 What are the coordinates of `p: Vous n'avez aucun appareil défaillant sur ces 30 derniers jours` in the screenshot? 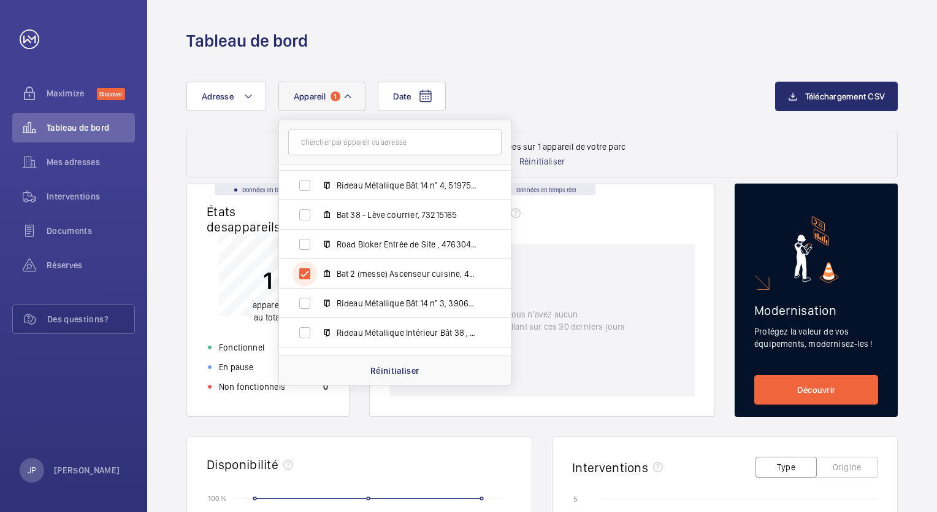 It's located at (542, 320).